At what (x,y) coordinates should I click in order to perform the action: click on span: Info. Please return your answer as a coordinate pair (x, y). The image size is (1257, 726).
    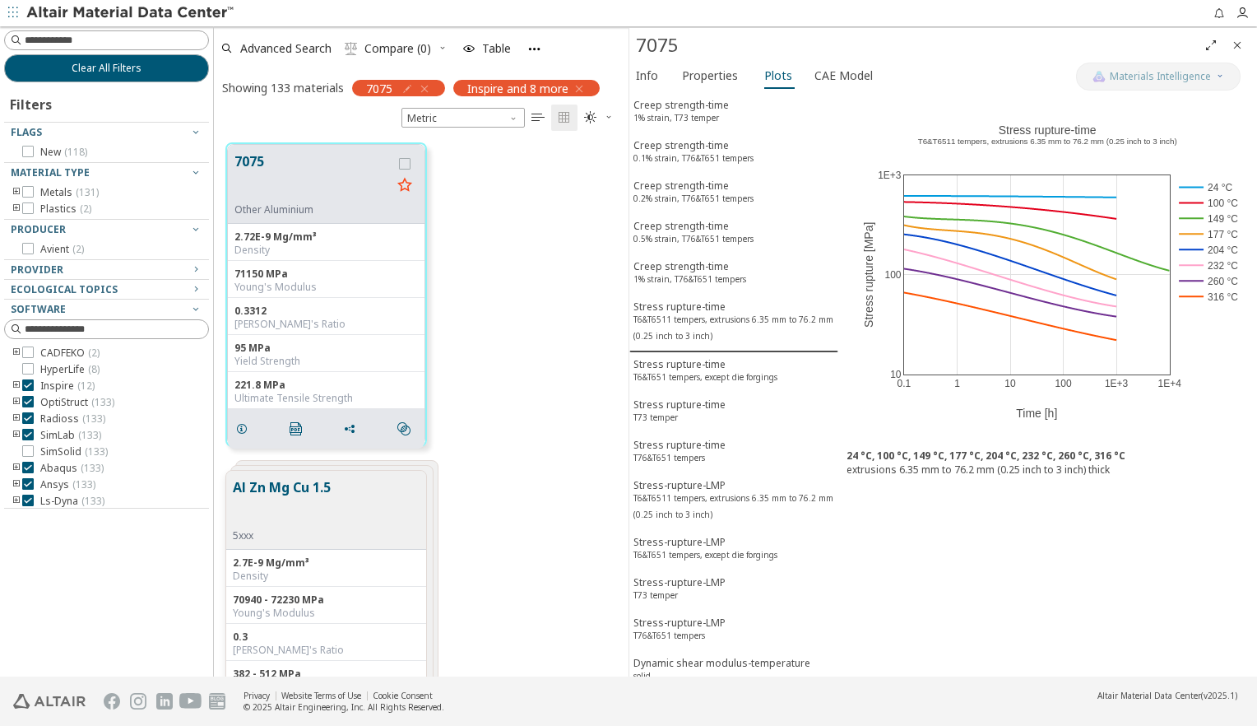
    Looking at the image, I should click on (647, 76).